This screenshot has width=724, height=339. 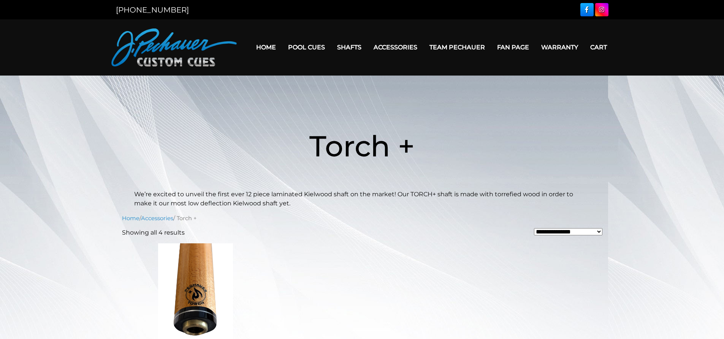 What do you see at coordinates (362, 146) in the screenshot?
I see `span: Torch +` at bounding box center [362, 146].